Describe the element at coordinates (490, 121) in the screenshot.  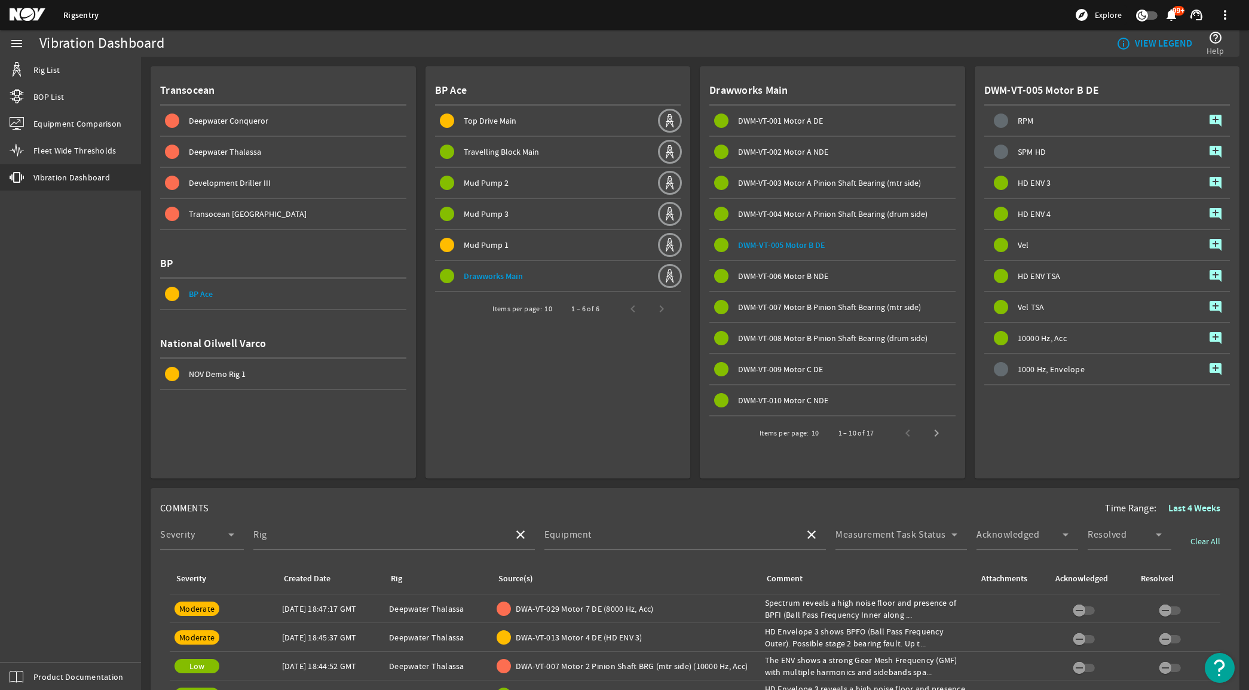
I see `span: Top Drive Main` at that location.